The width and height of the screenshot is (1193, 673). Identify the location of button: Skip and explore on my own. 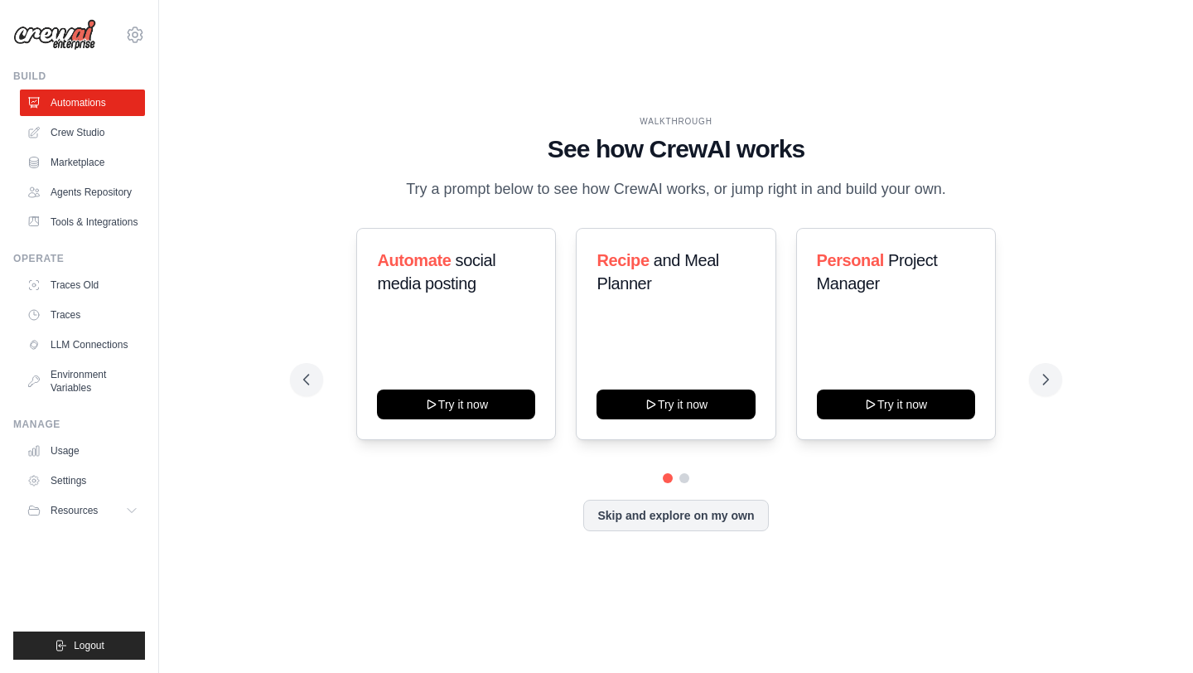
(675, 515).